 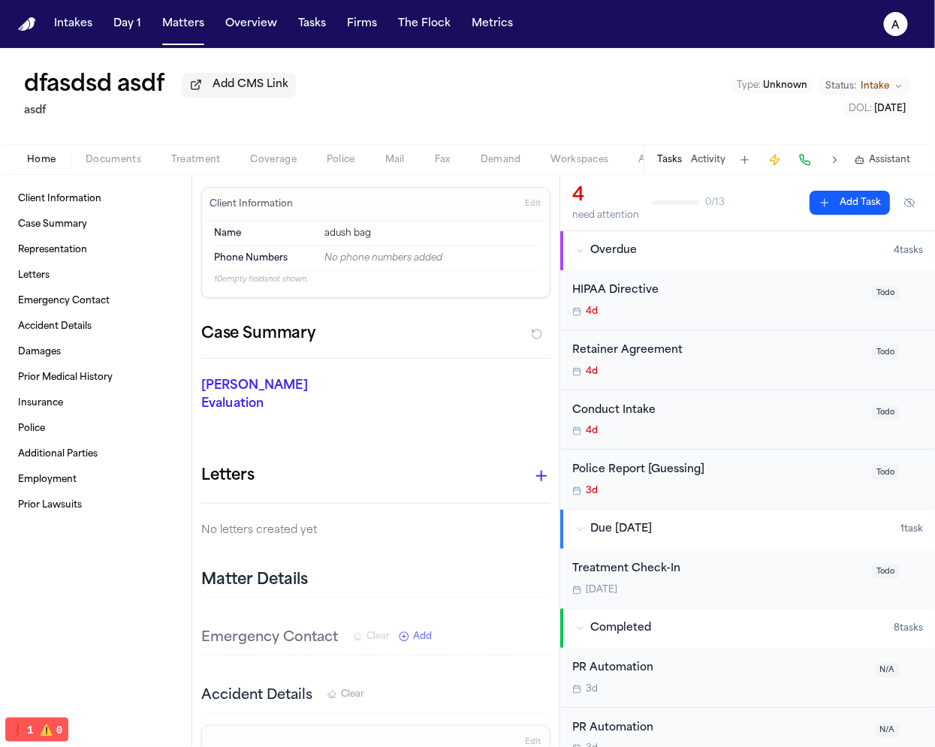 I want to click on button: Edit Type: Unknown, so click(x=772, y=86).